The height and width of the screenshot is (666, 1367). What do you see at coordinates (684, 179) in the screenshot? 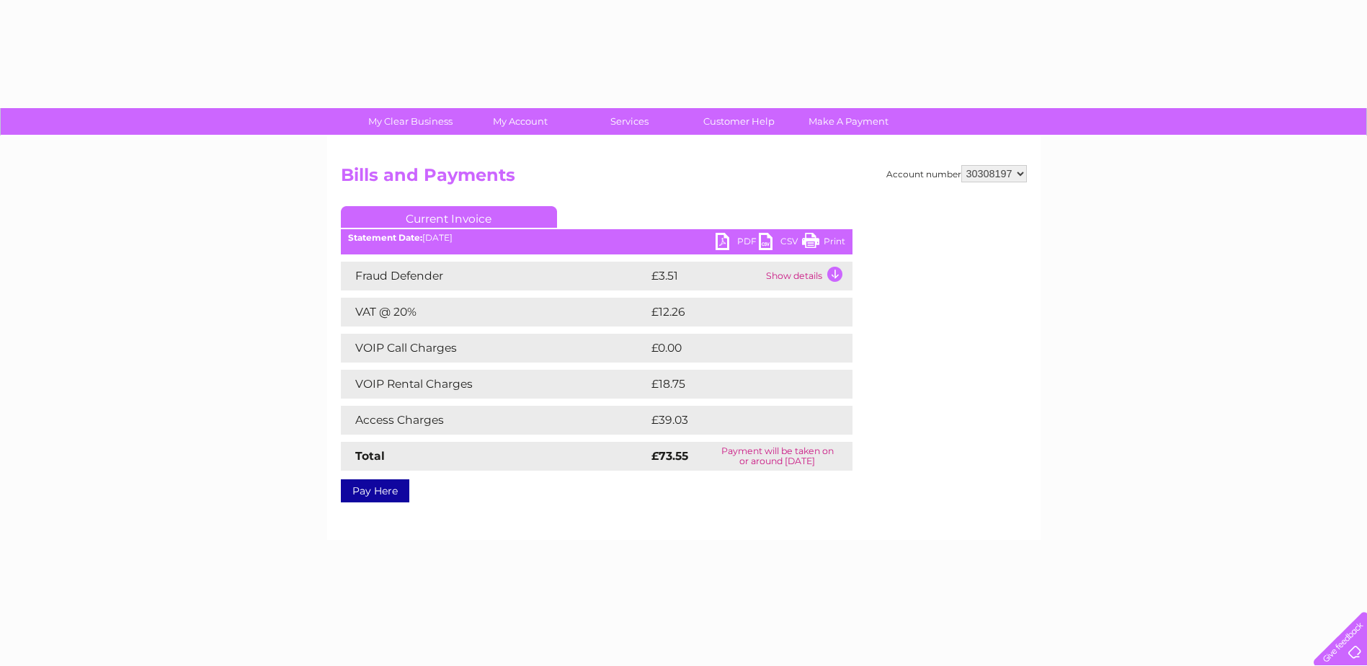
I see `h2: Bills and Payments` at bounding box center [684, 179].